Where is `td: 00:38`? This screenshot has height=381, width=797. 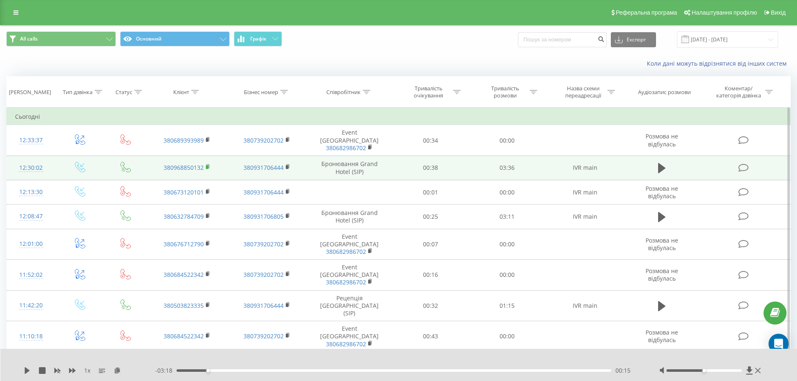 td: 00:38 is located at coordinates (430, 168).